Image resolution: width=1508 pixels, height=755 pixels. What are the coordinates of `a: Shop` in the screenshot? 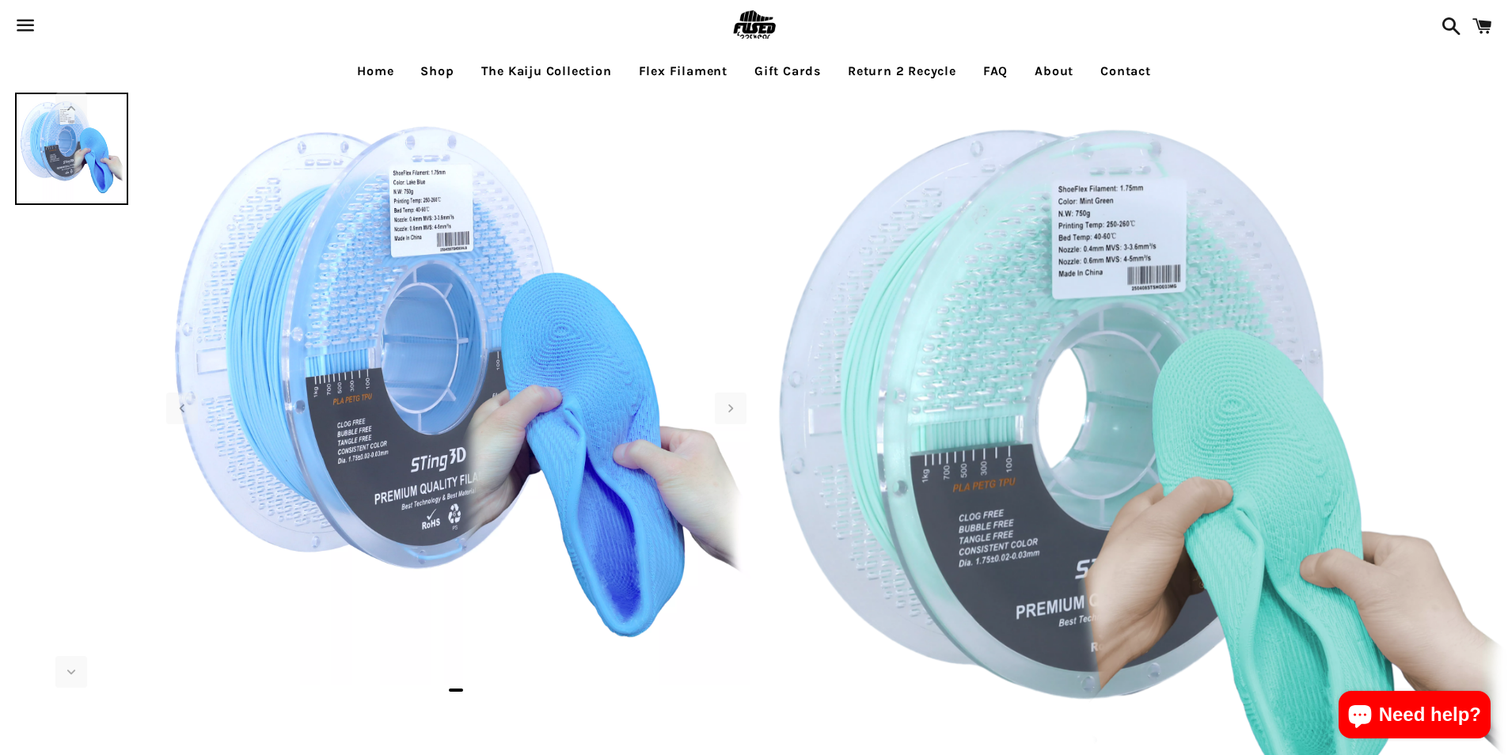 It's located at (437, 71).